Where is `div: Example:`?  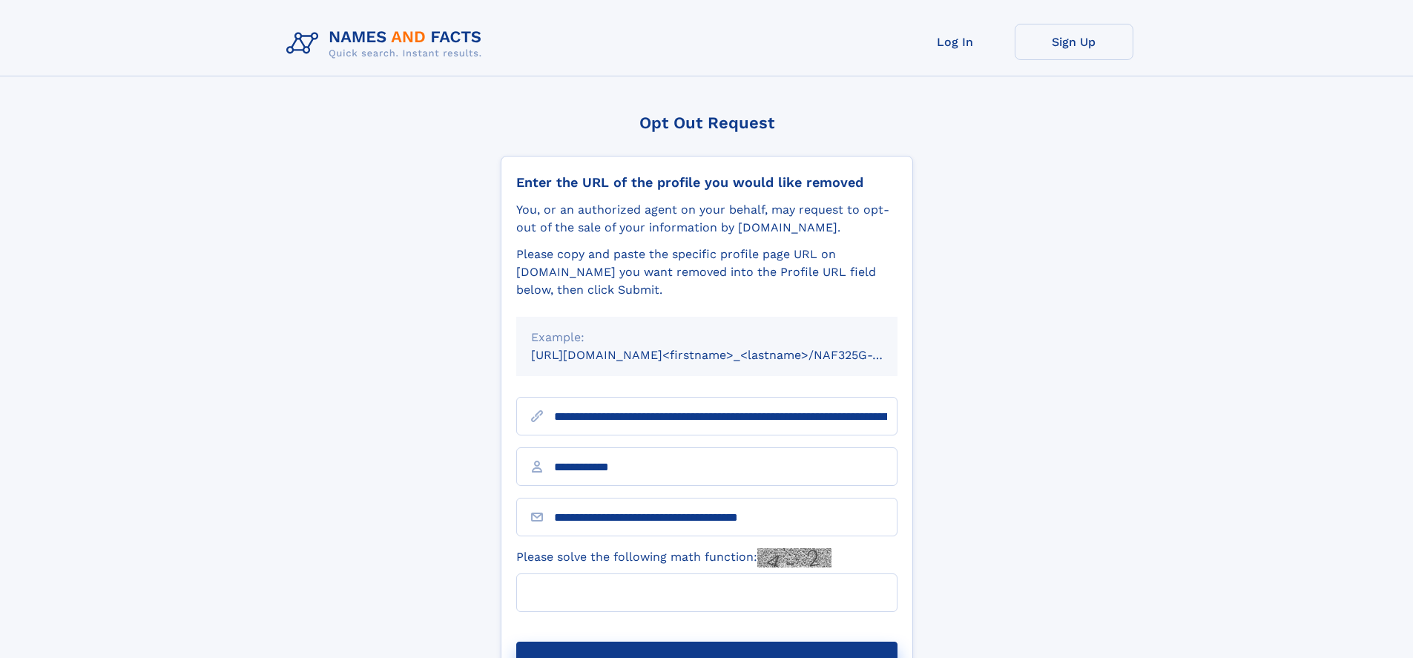 div: Example: is located at coordinates (707, 337).